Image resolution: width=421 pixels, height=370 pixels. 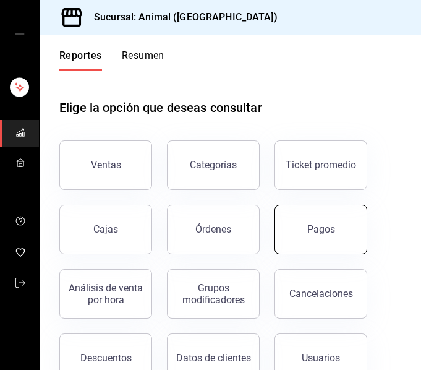 What do you see at coordinates (106, 165) in the screenshot?
I see `button: Ventas` at bounding box center [106, 165].